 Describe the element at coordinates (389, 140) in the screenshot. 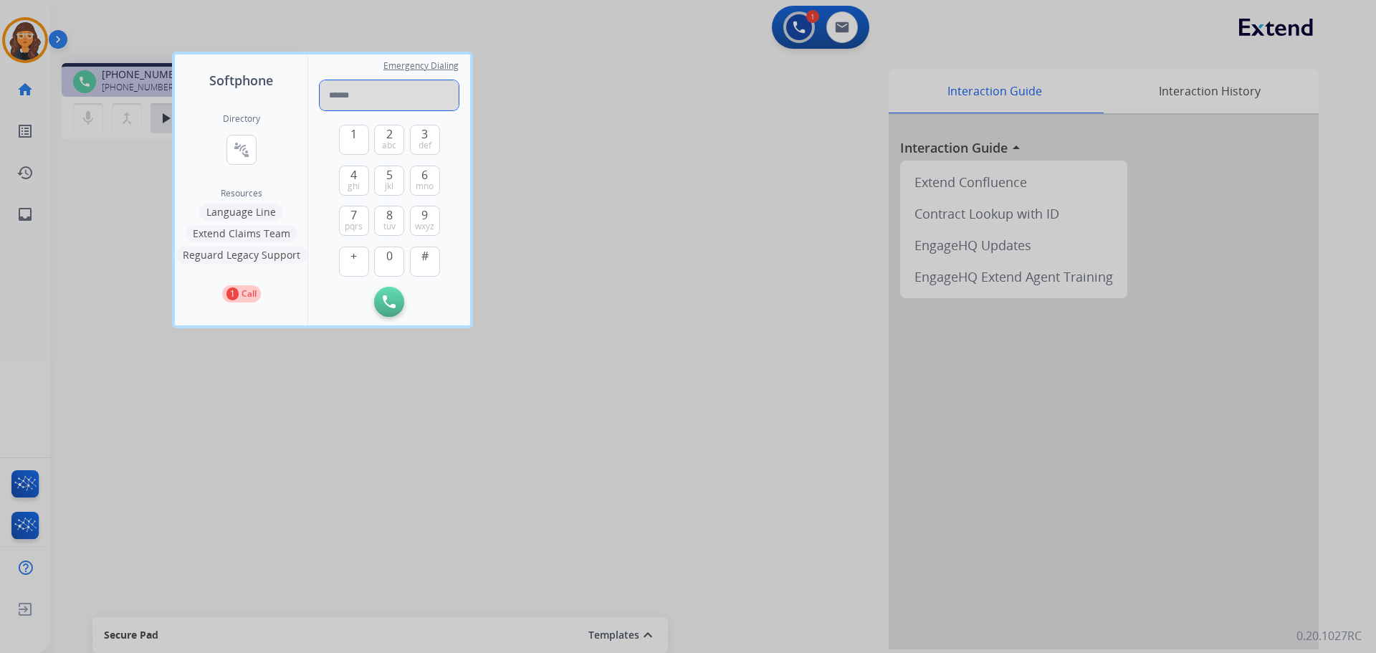

I see `button: 2abc` at that location.